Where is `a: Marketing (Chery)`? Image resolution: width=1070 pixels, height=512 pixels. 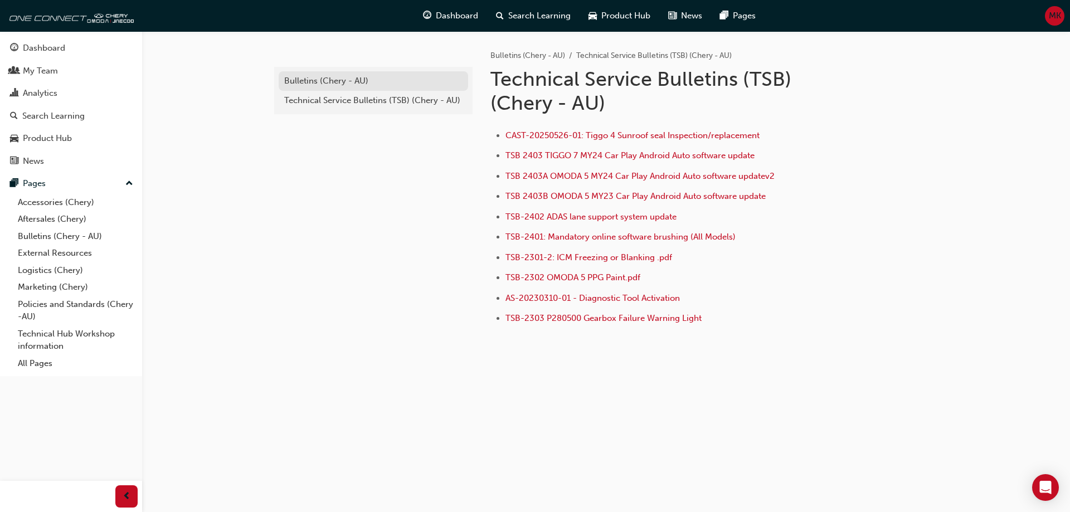 a: Marketing (Chery) is located at coordinates (75, 287).